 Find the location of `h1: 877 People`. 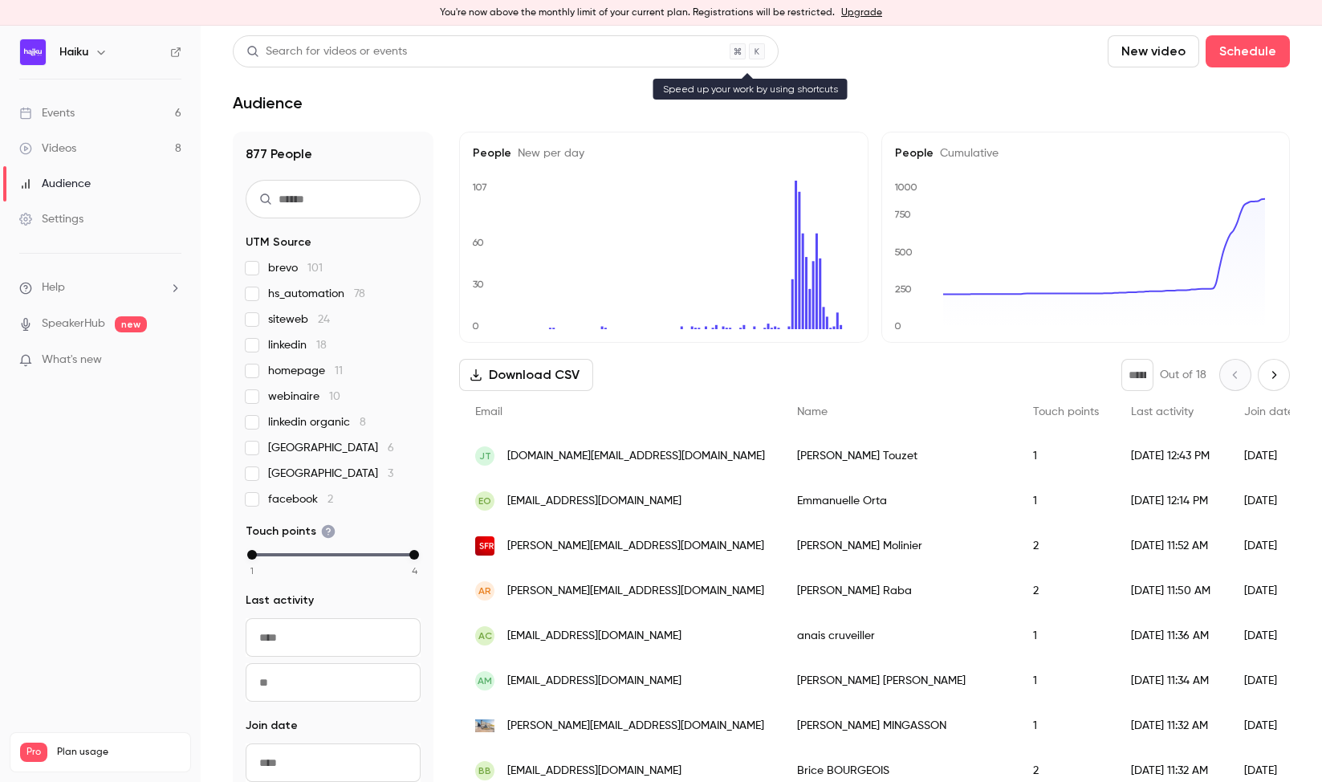

h1: 877 People is located at coordinates (333, 154).